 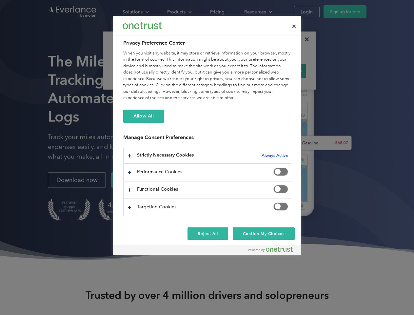 I want to click on div: Everlance, so click(x=142, y=26).